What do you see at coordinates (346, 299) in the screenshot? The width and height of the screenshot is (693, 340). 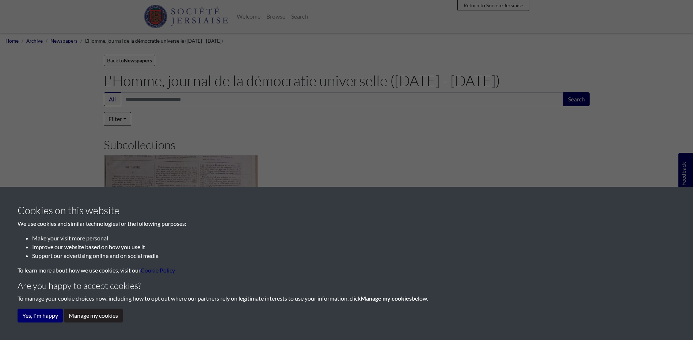 I see `p: To manage your cookie choices now, including how to opt out where our partners rely on legitimate...` at bounding box center [346, 299].